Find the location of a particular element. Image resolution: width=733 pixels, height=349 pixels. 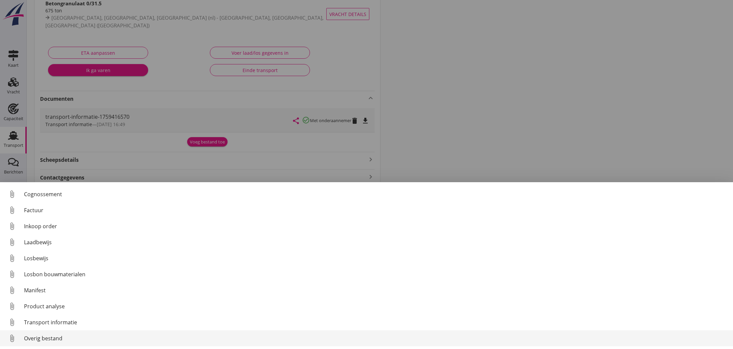

div: Losbon bouwmaterialen is located at coordinates (376, 274).